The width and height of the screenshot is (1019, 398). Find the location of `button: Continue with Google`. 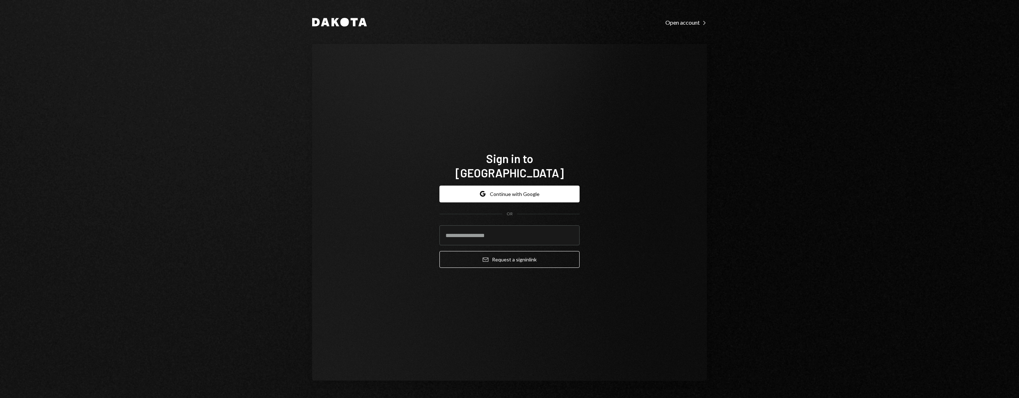

button: Continue with Google is located at coordinates (510, 194).